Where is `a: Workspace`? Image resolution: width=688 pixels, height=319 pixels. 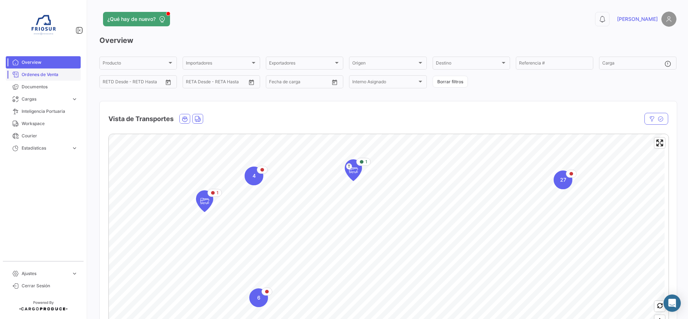
a: Workspace is located at coordinates (43, 124).